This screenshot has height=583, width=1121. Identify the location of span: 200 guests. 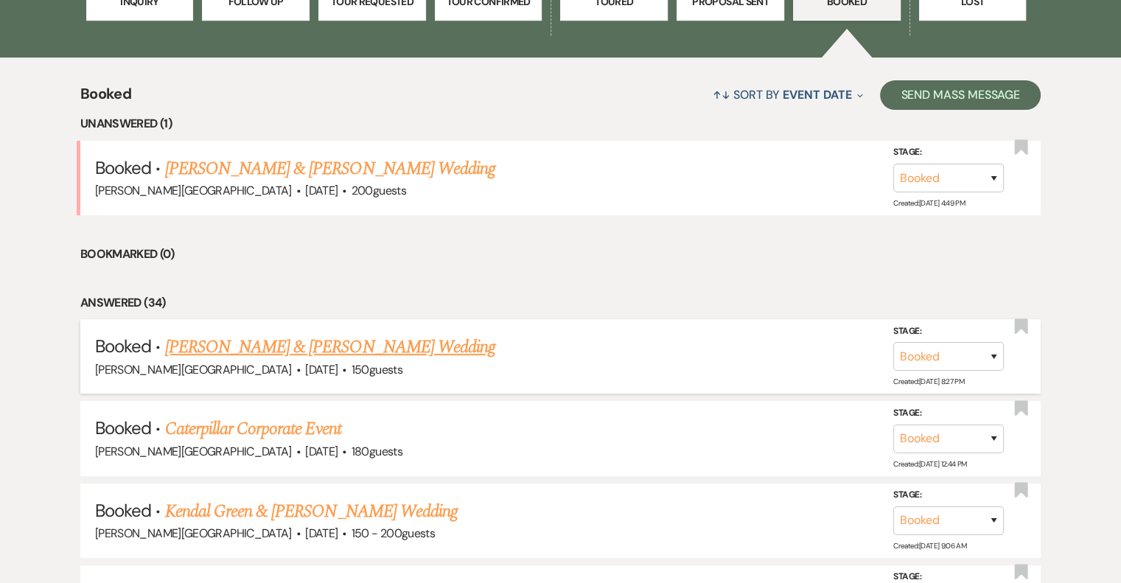
(379, 190).